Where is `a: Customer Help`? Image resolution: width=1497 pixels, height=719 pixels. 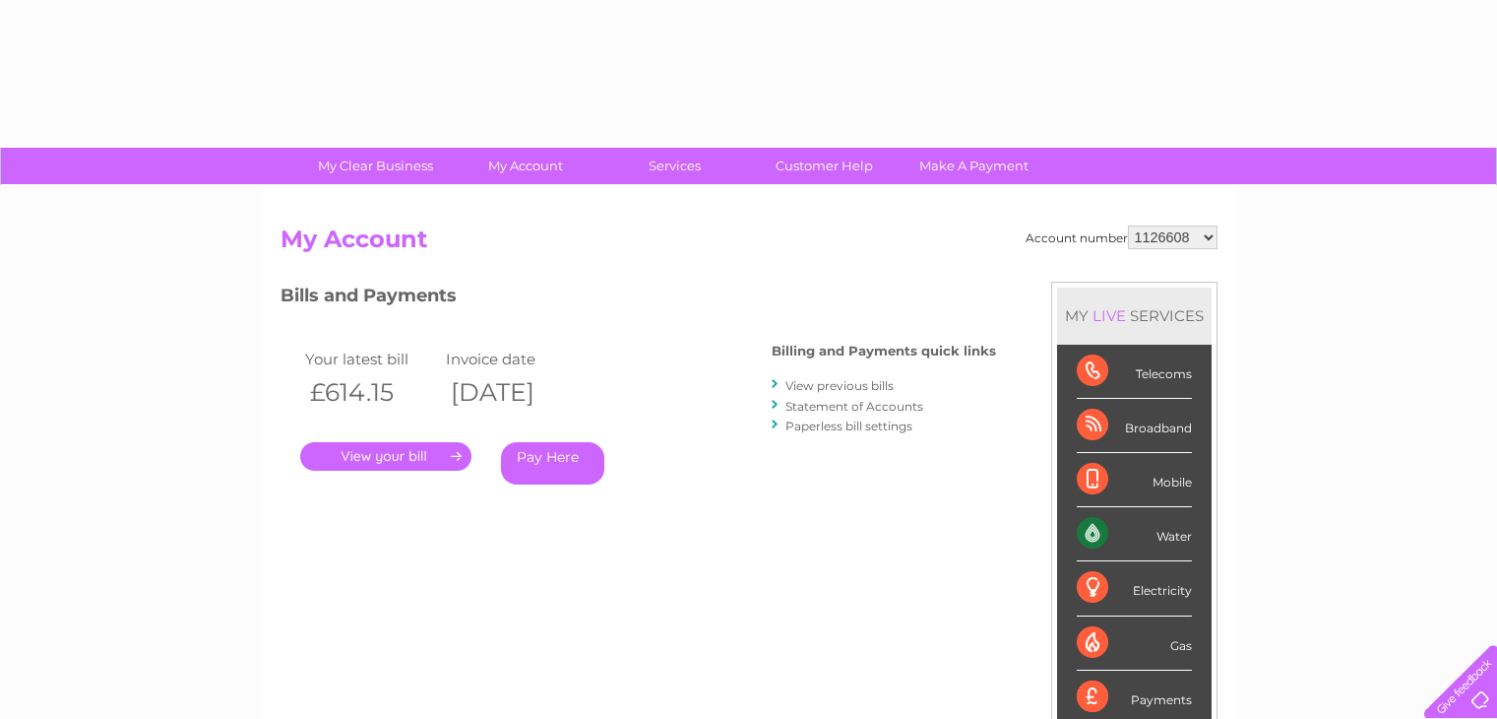
a: Customer Help is located at coordinates (824, 165).